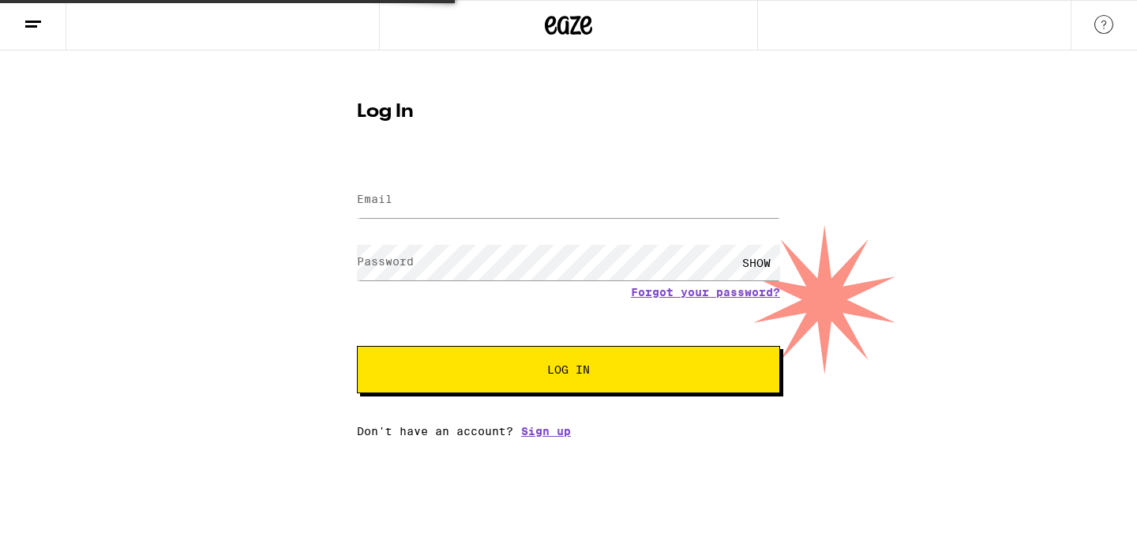  What do you see at coordinates (374, 199) in the screenshot?
I see `label: Email` at bounding box center [374, 199].